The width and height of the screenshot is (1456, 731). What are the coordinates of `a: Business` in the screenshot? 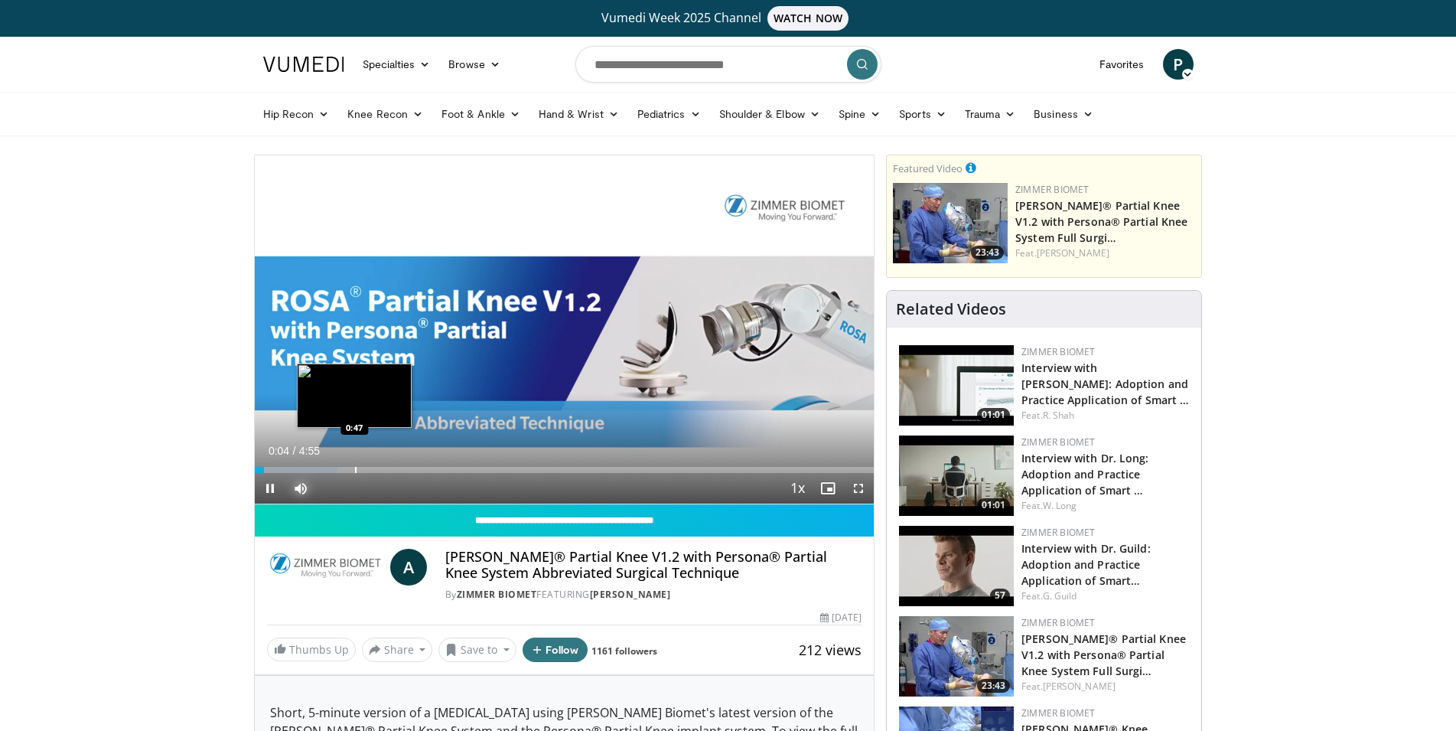 It's located at (1063, 114).